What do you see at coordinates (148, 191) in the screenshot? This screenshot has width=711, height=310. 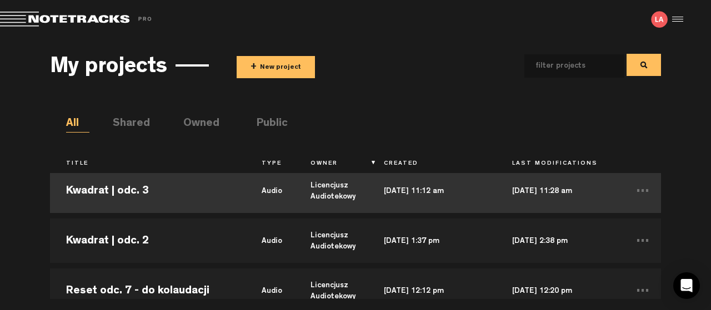 I see `td: Kwadrat | odc. 3` at bounding box center [148, 191].